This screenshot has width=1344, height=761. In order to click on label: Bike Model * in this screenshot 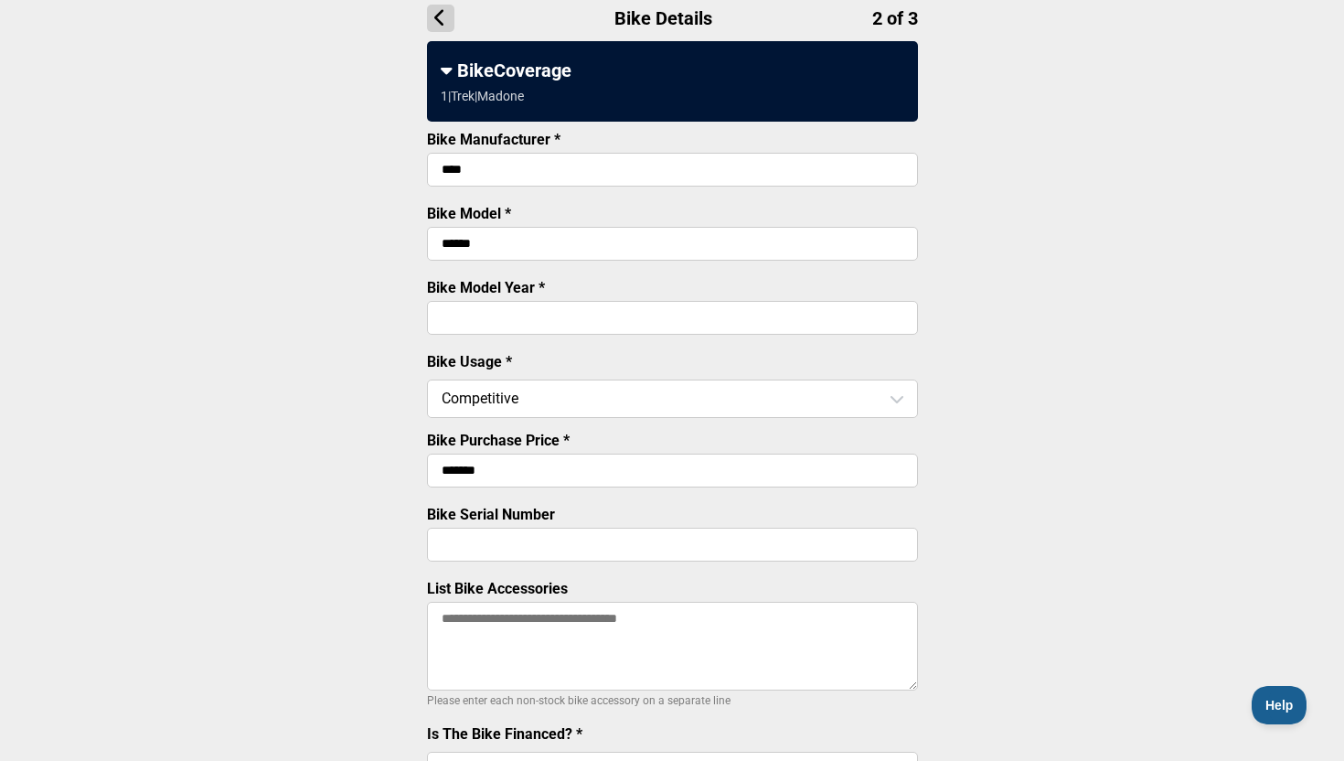, I will do `click(469, 213)`.